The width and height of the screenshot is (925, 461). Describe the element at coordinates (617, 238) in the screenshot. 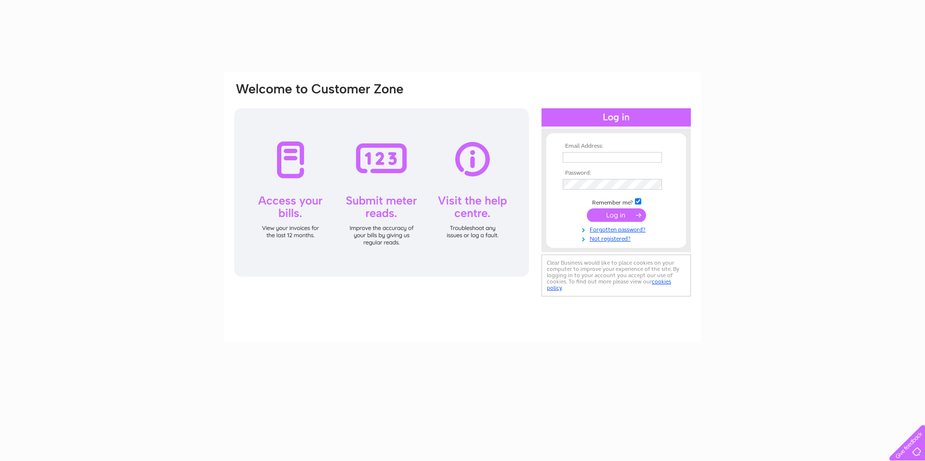

I see `a: Not registered?` at that location.